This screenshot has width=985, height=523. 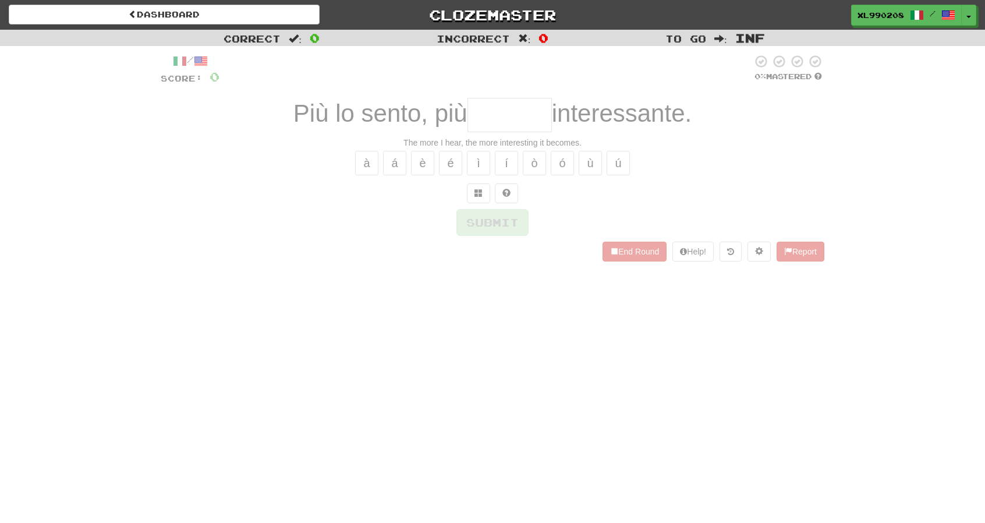 I want to click on button: ì, so click(x=478, y=163).